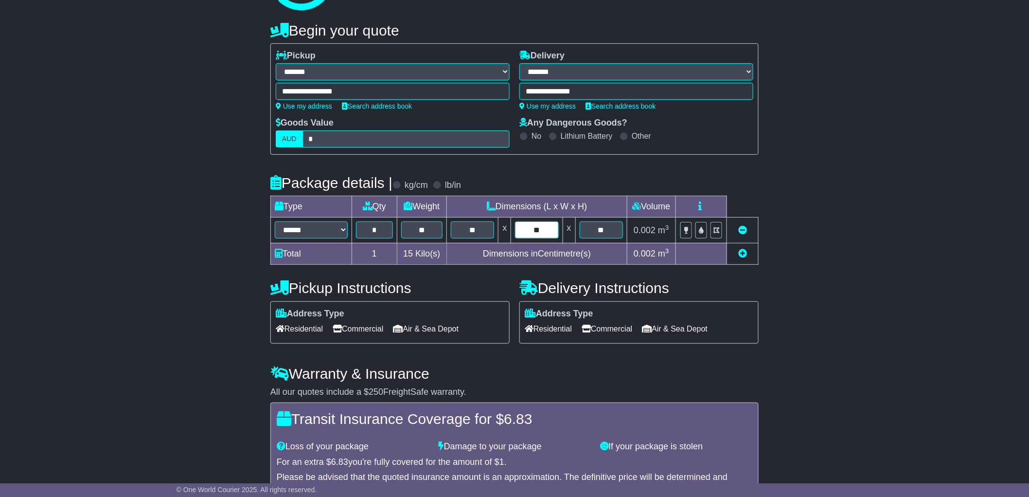 This screenshot has width=1029, height=497. Describe the element at coordinates (416, 185) in the screenshot. I see `label: kg/cm` at that location.